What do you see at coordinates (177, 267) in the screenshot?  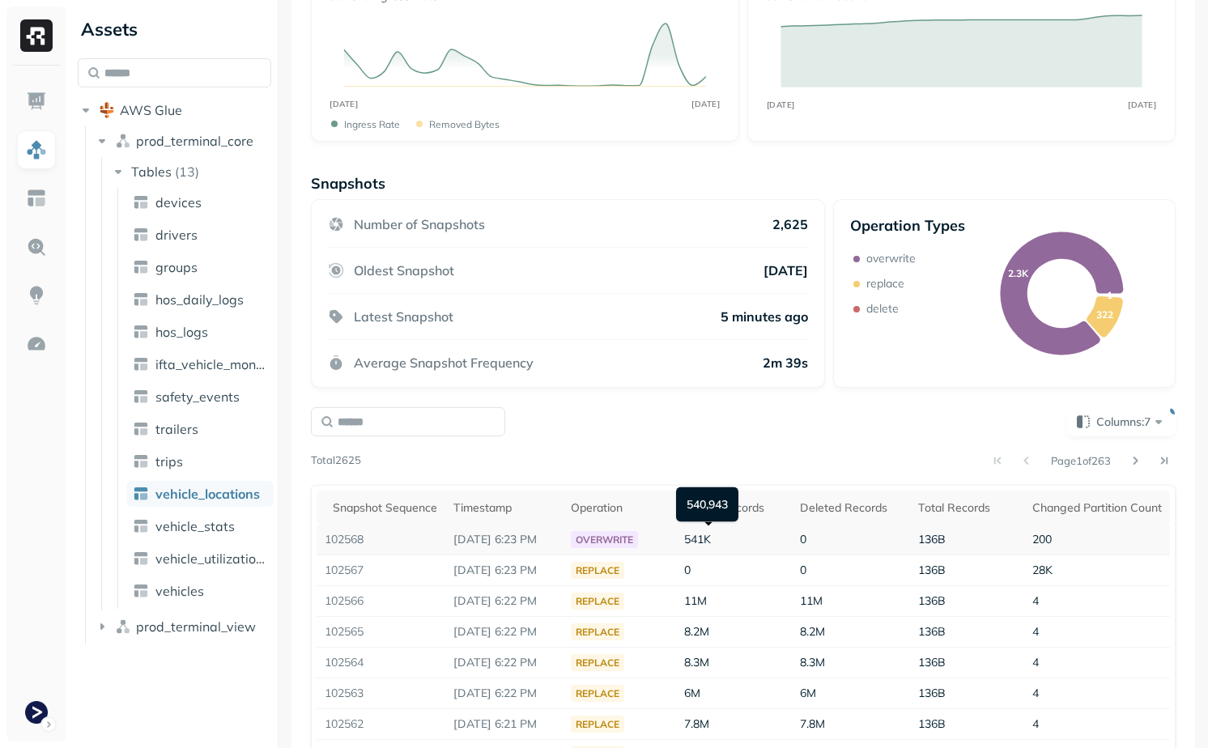 I see `span: groups` at bounding box center [177, 267].